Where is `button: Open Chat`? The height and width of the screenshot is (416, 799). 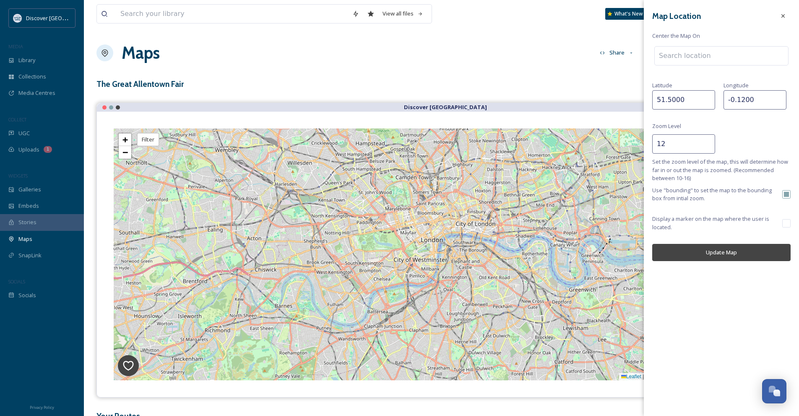
button: Open Chat is located at coordinates (775, 391).